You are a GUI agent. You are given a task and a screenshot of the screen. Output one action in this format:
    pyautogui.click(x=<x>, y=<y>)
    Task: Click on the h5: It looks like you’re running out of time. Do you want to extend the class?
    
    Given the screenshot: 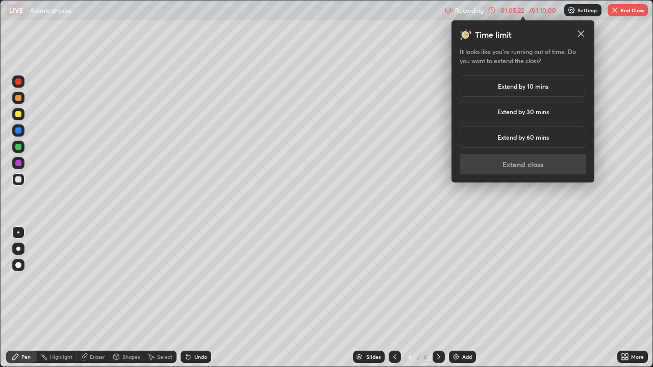 What is the action you would take?
    pyautogui.click(x=523, y=56)
    